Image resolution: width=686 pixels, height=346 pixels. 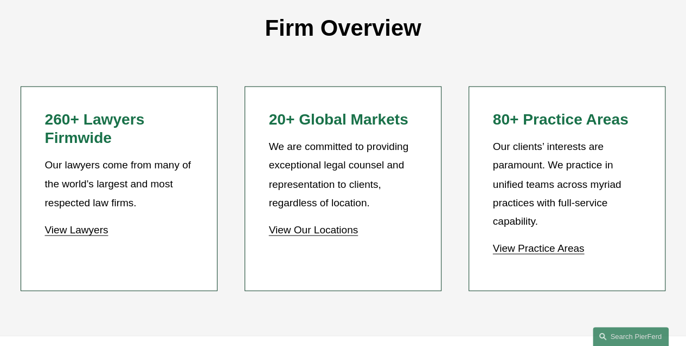 What do you see at coordinates (76, 229) in the screenshot?
I see `a: View Lawyers` at bounding box center [76, 229].